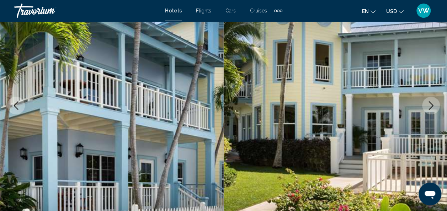  Describe the element at coordinates (369, 11) in the screenshot. I see `button: Change language` at that location.